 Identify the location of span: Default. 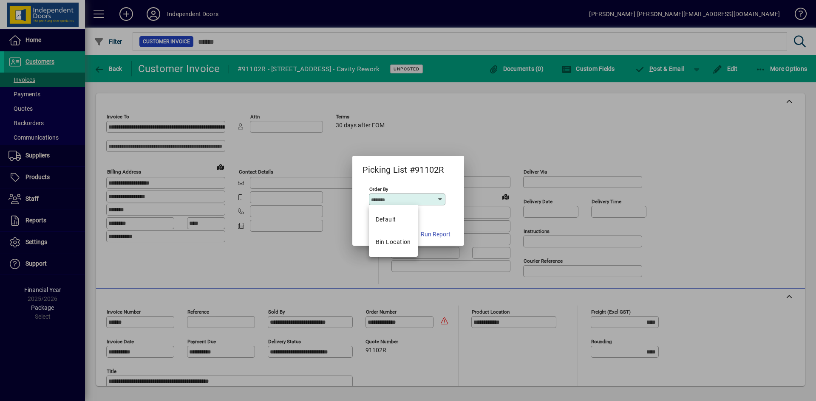
(386, 220).